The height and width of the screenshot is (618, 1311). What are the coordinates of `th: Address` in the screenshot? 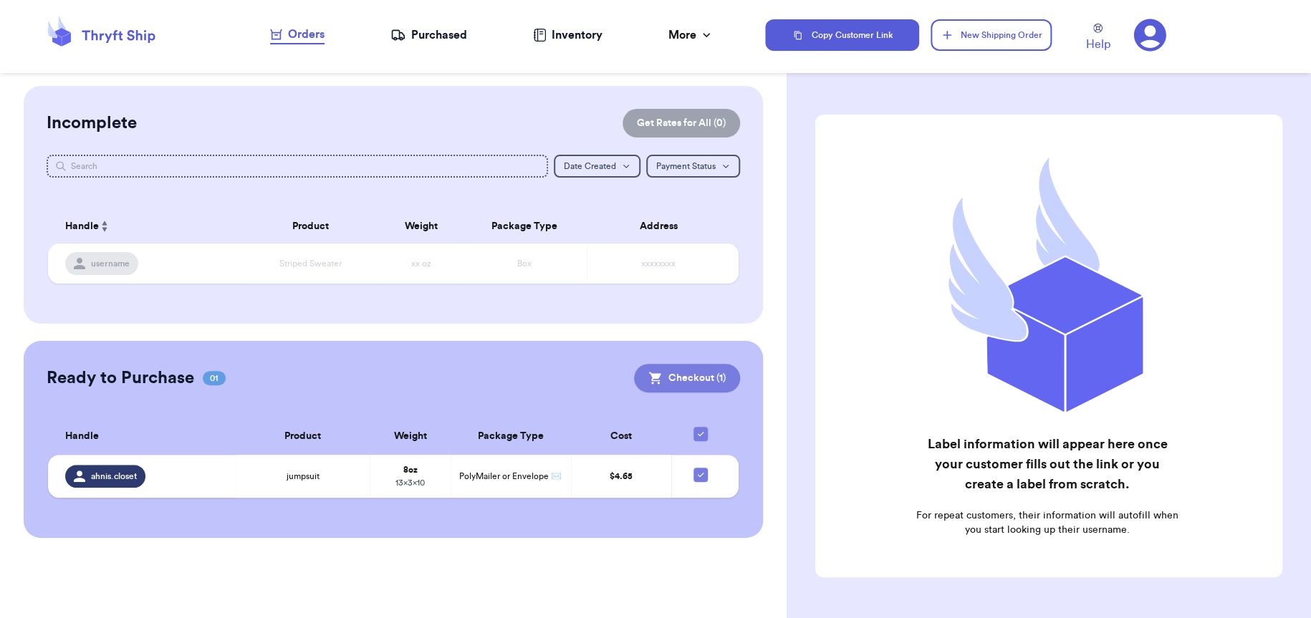 It's located at (662, 226).